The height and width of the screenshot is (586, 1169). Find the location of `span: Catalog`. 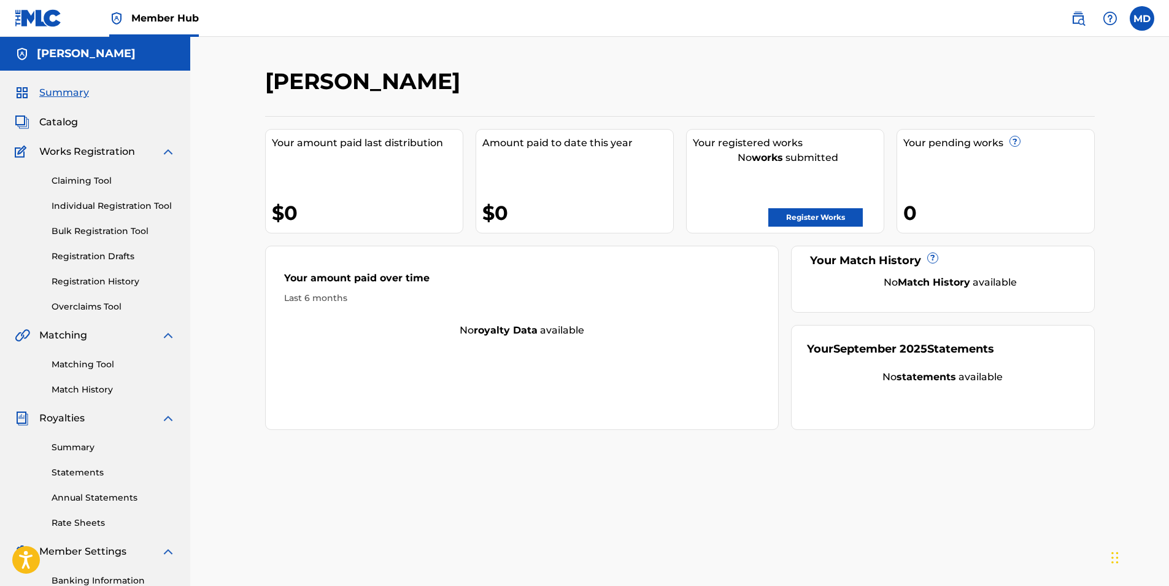

span: Catalog is located at coordinates (58, 122).